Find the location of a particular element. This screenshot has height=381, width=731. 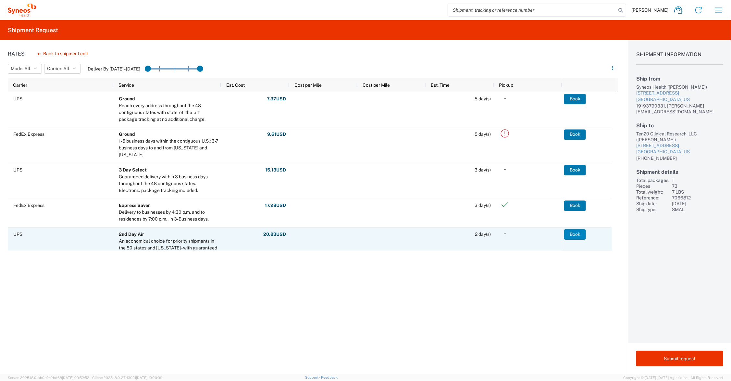

div: Pieces is located at coordinates (653, 186).